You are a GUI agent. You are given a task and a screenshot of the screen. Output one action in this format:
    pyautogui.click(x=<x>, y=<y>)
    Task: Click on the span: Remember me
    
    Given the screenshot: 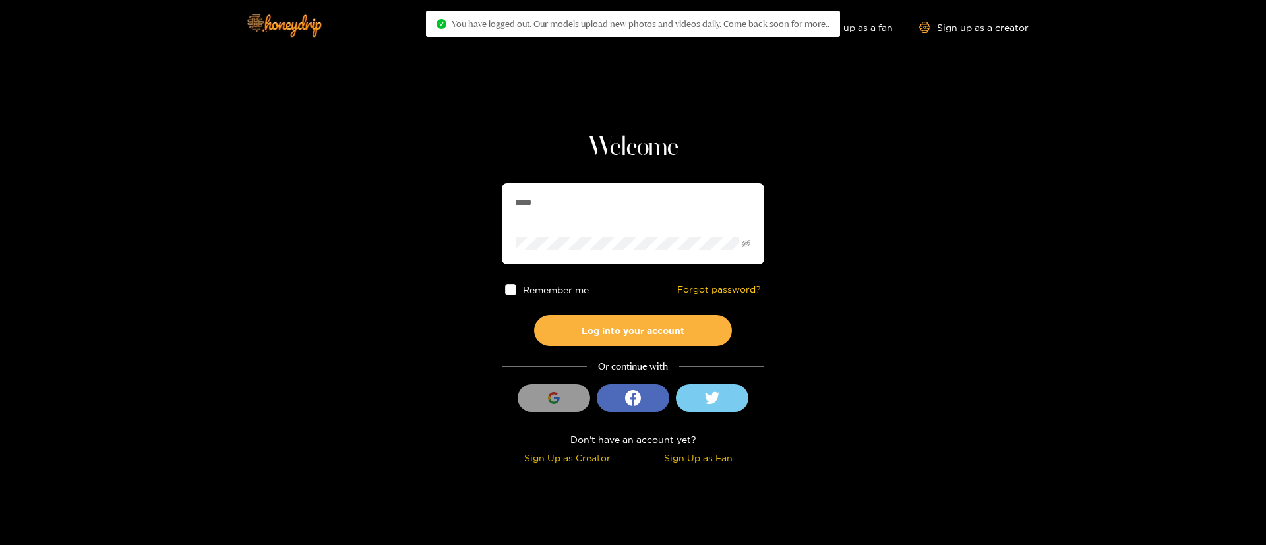 What is the action you would take?
    pyautogui.click(x=556, y=290)
    